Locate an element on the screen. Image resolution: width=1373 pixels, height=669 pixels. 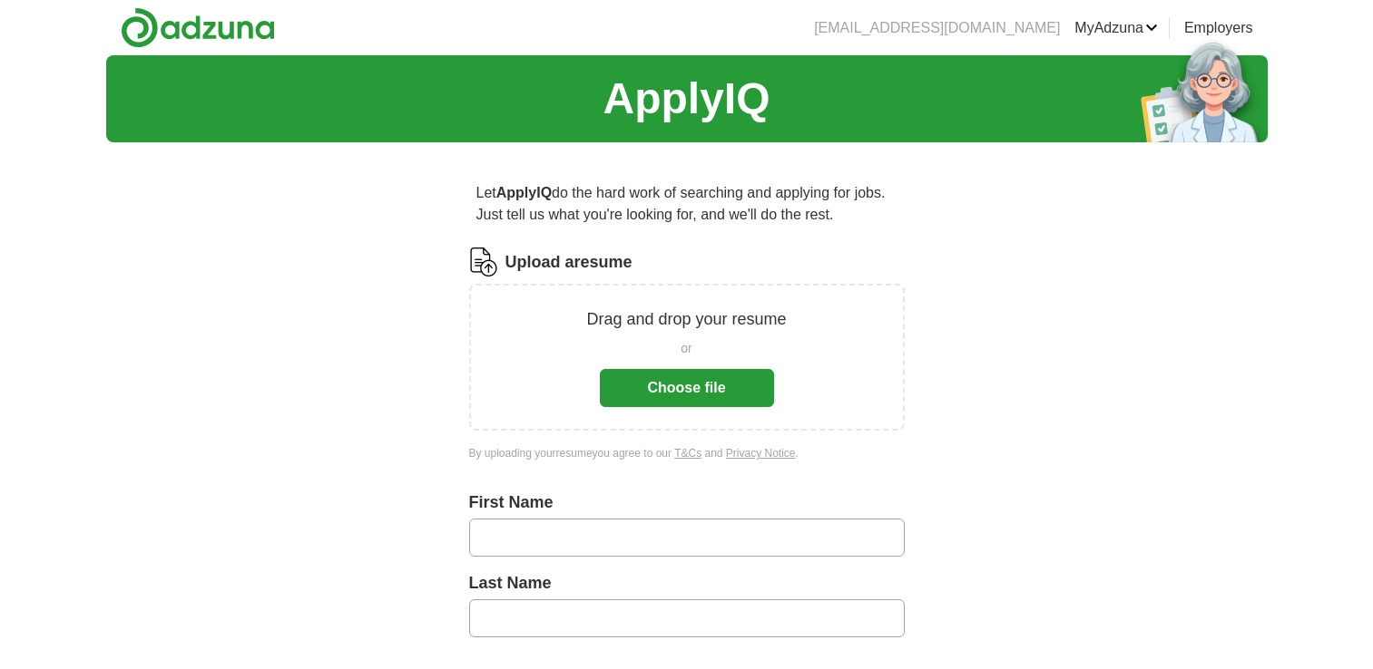
img: Adzuna logo is located at coordinates (198, 27).